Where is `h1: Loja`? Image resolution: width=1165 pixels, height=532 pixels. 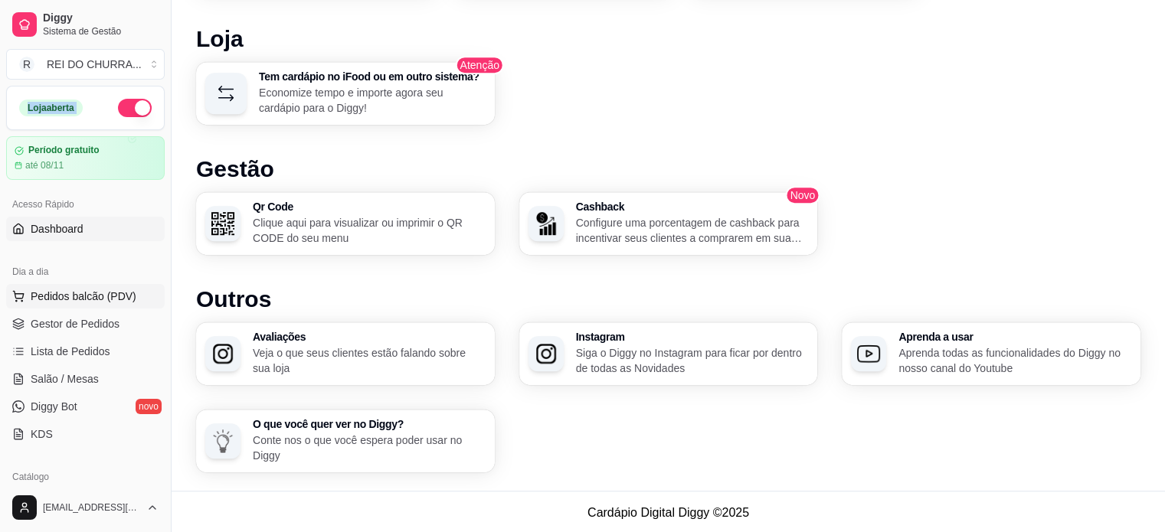
h1: Loja is located at coordinates (668, 39).